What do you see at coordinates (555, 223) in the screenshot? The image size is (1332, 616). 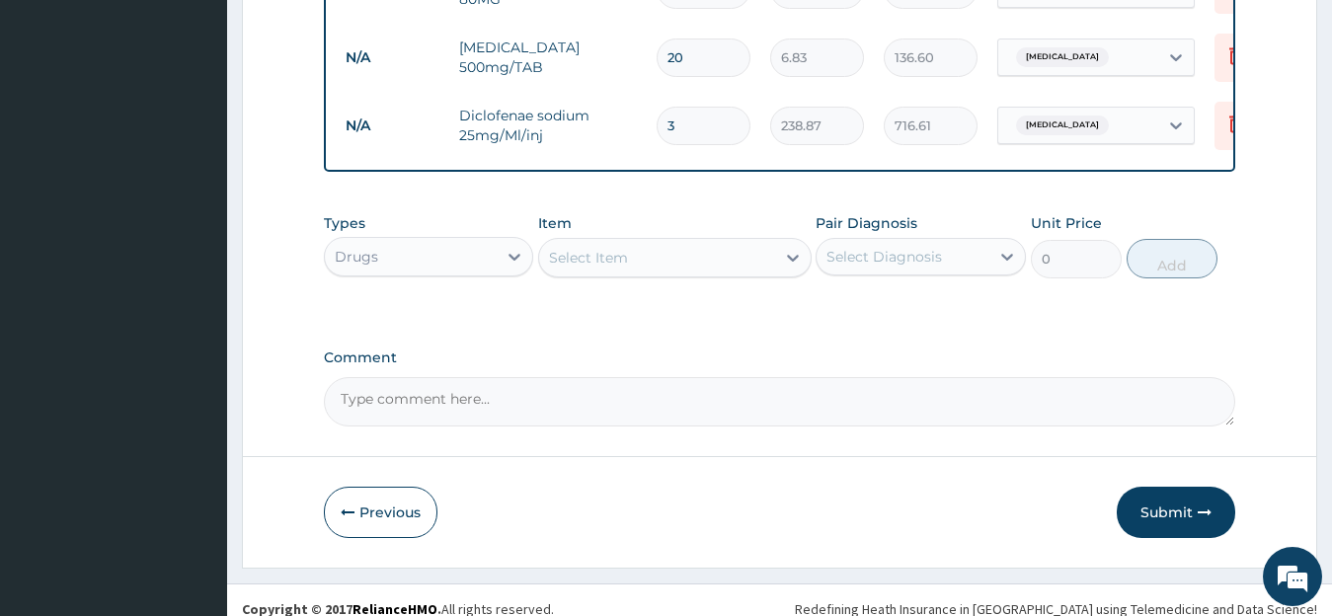 I see `label: Item` at bounding box center [555, 223].